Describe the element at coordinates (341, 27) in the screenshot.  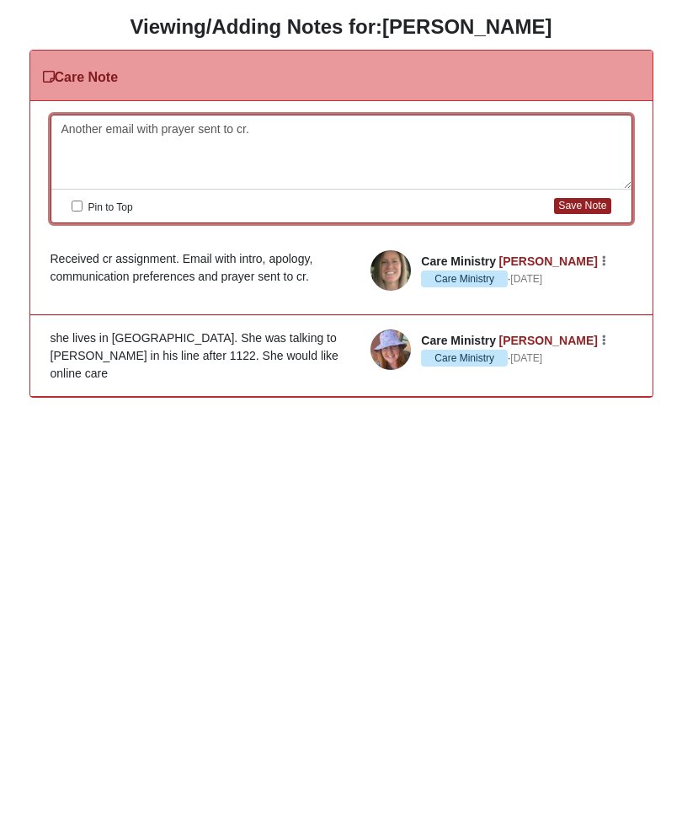
I see `h3: Viewing/Adding Notes for:` at that location.